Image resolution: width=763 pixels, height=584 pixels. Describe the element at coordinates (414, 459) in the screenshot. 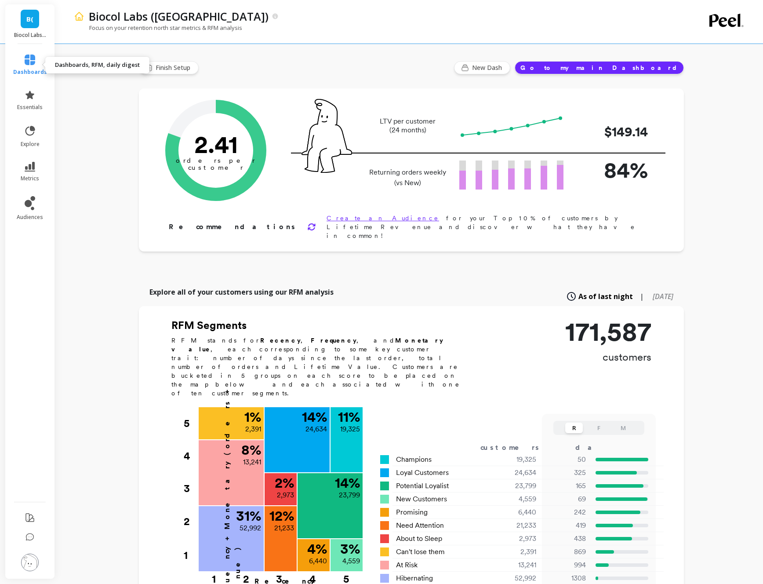

I see `span: Champions` at that location.